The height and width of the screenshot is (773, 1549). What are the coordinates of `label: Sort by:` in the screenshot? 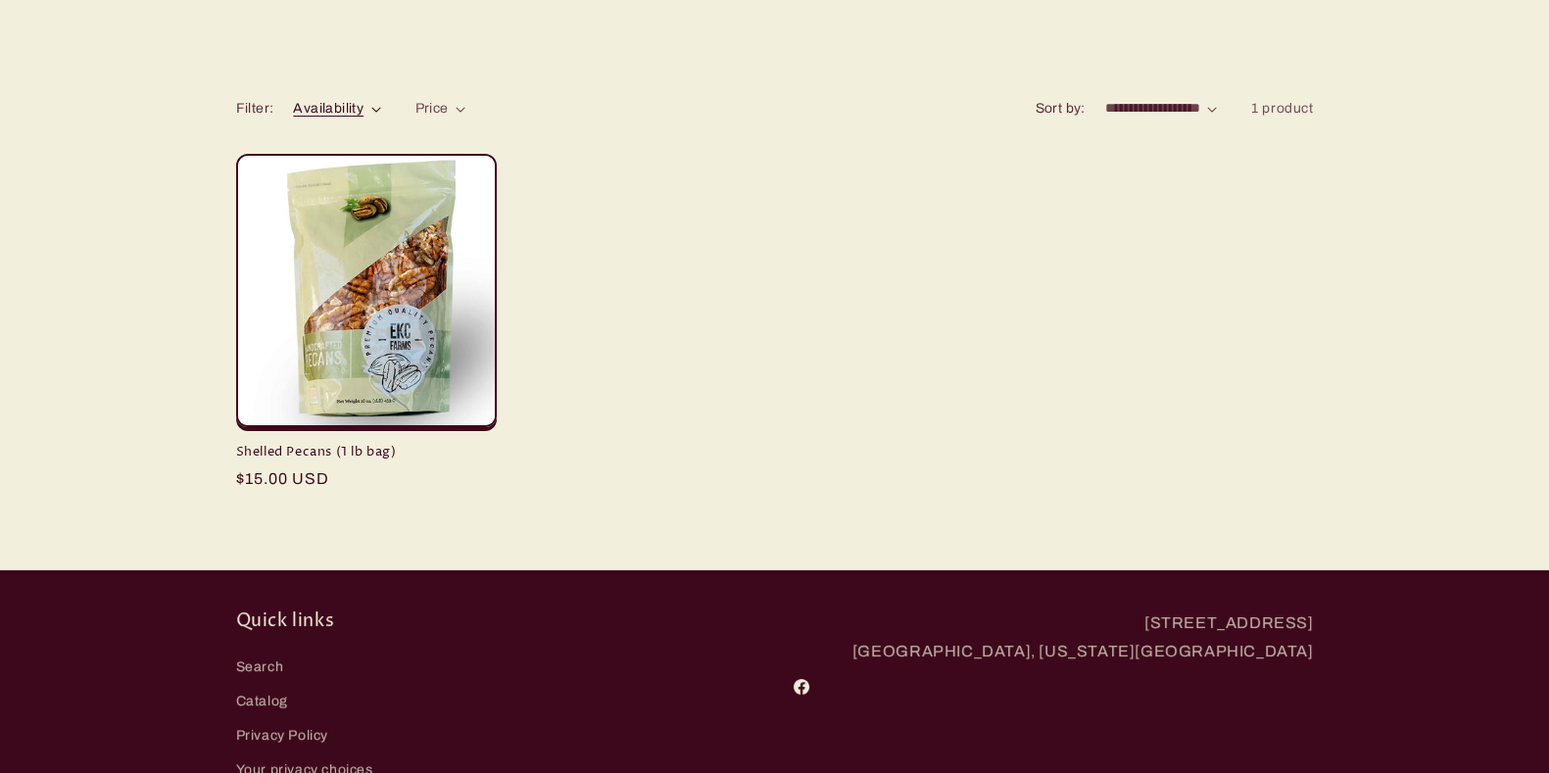 It's located at (1059, 108).